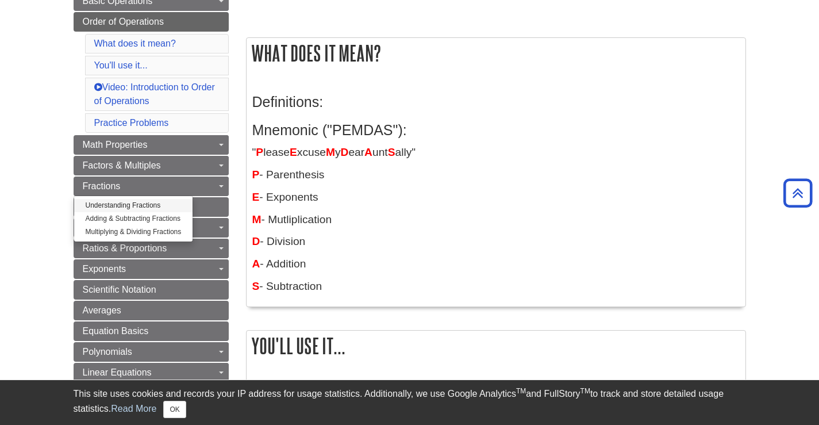 Image resolution: width=819 pixels, height=425 pixels. Describe the element at coordinates (102, 310) in the screenshot. I see `span: Averages` at that location.